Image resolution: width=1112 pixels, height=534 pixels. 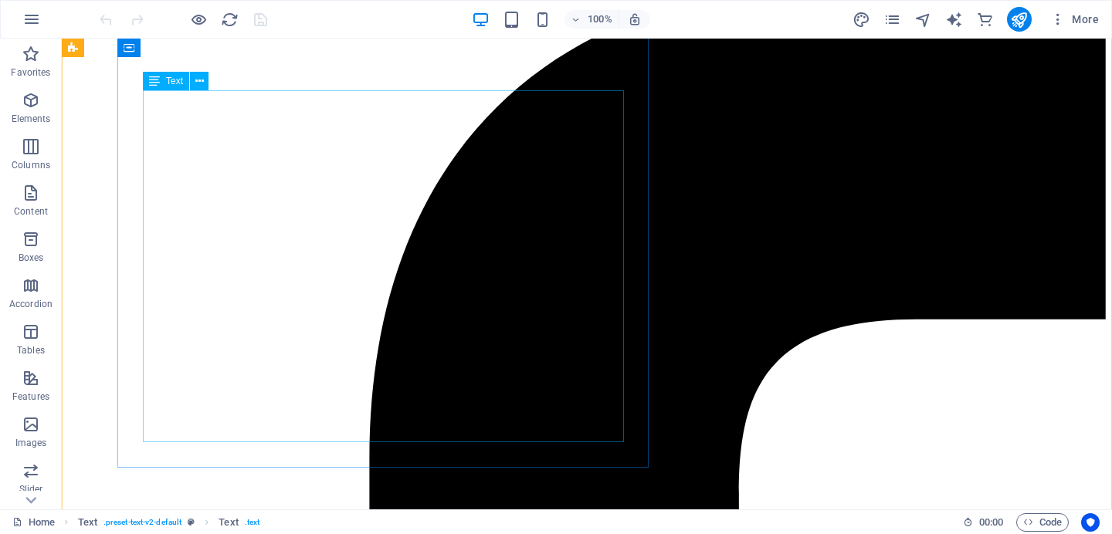 I want to click on span: . preset-text-v2-default, so click(x=142, y=523).